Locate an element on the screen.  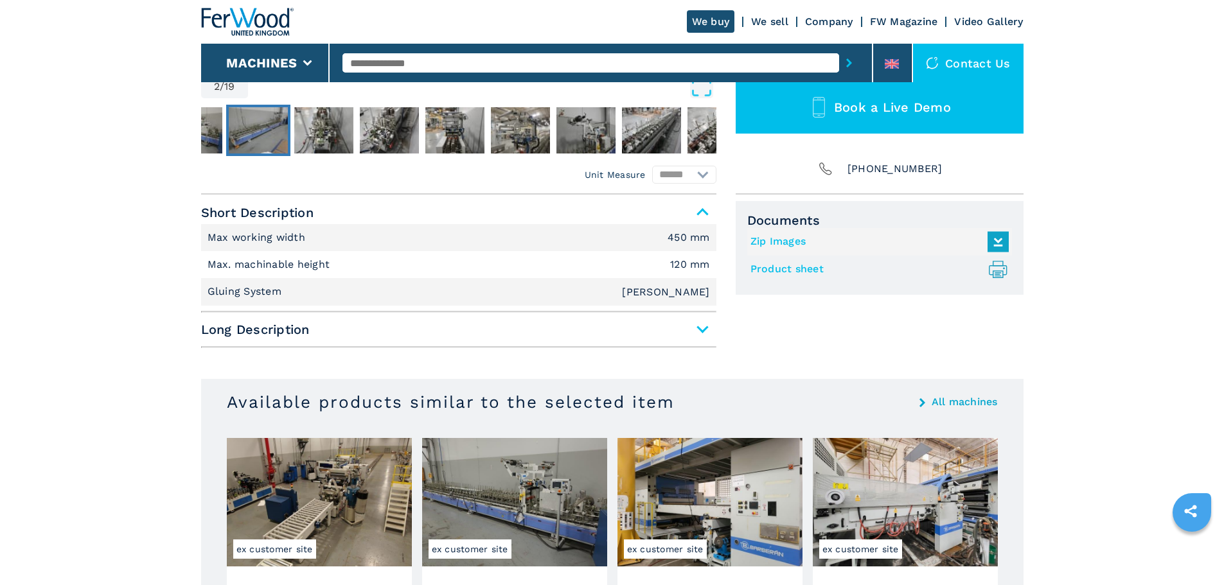
img: Profile Wrappers BARBERAN PUR-66-L is located at coordinates (319, 502).